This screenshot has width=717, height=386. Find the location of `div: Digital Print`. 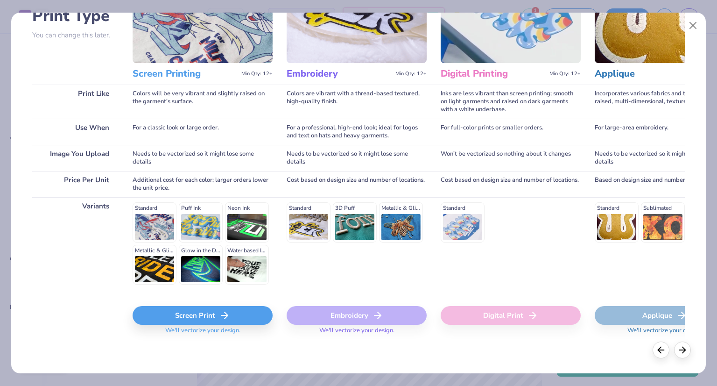

div: Digital Print is located at coordinates (511, 315).